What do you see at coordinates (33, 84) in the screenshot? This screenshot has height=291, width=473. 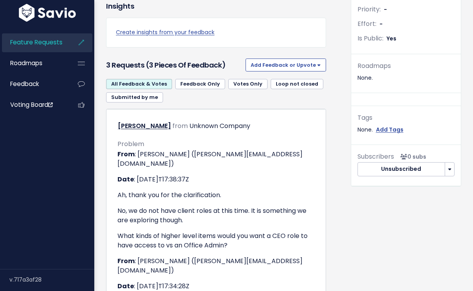 I see `a: Feedback` at bounding box center [33, 84].